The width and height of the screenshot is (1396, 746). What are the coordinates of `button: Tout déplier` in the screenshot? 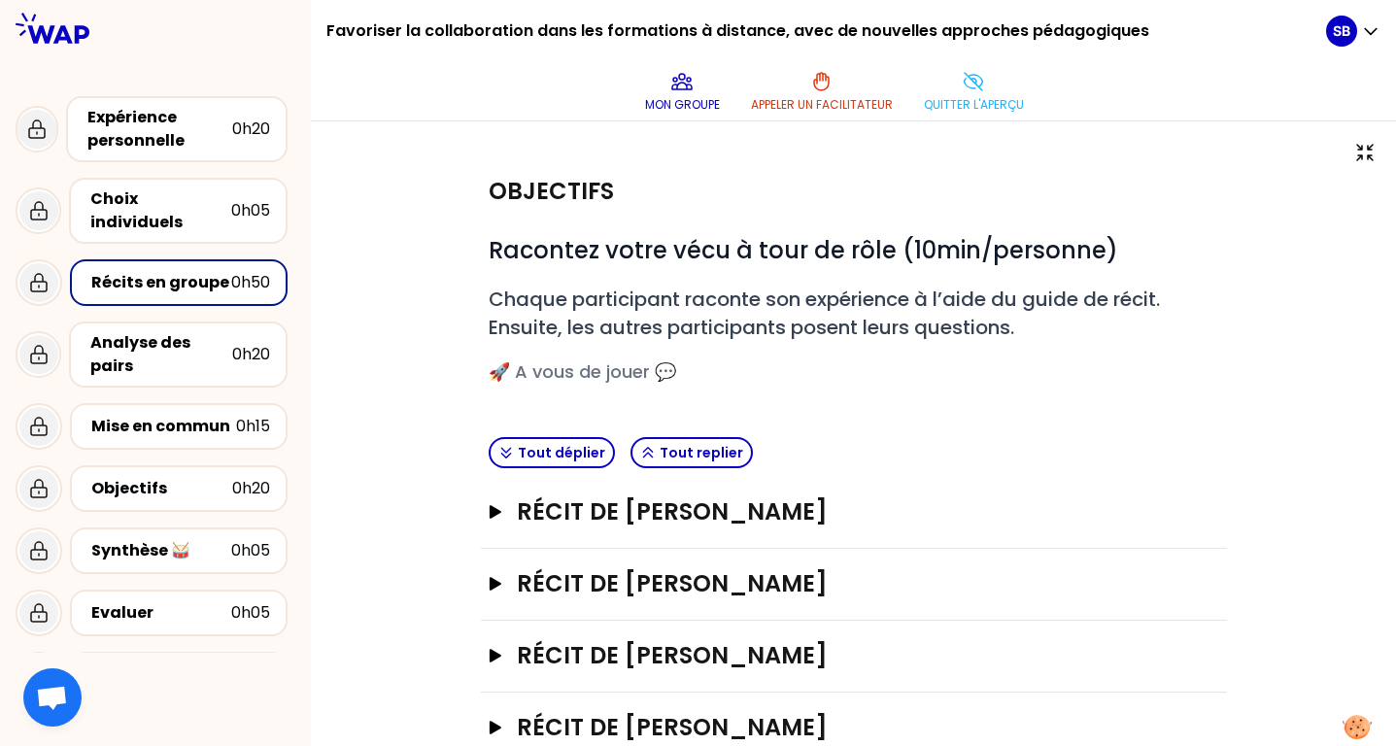 It's located at (552, 453).